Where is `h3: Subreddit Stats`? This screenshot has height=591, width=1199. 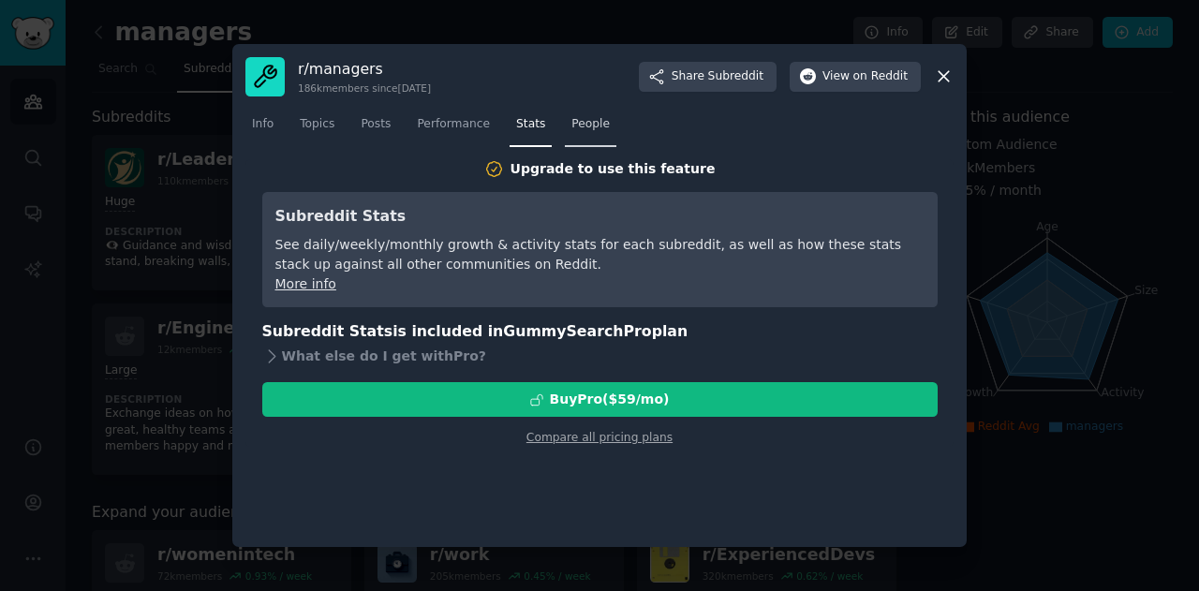 h3: Subreddit Stats is located at coordinates (600, 216).